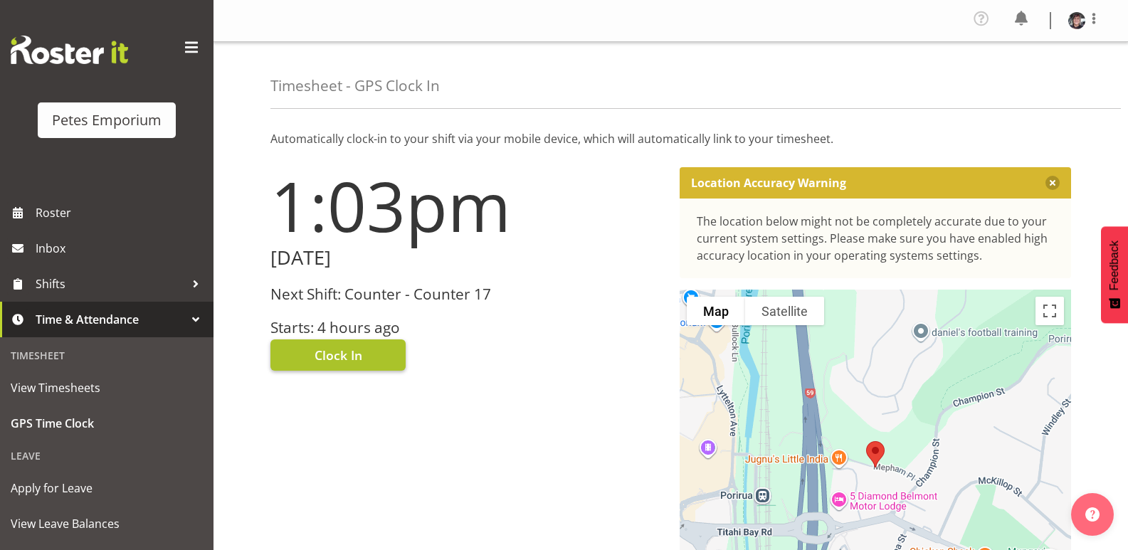 The image size is (1128, 550). What do you see at coordinates (110, 319) in the screenshot?
I see `span: Time & Attendance` at bounding box center [110, 319].